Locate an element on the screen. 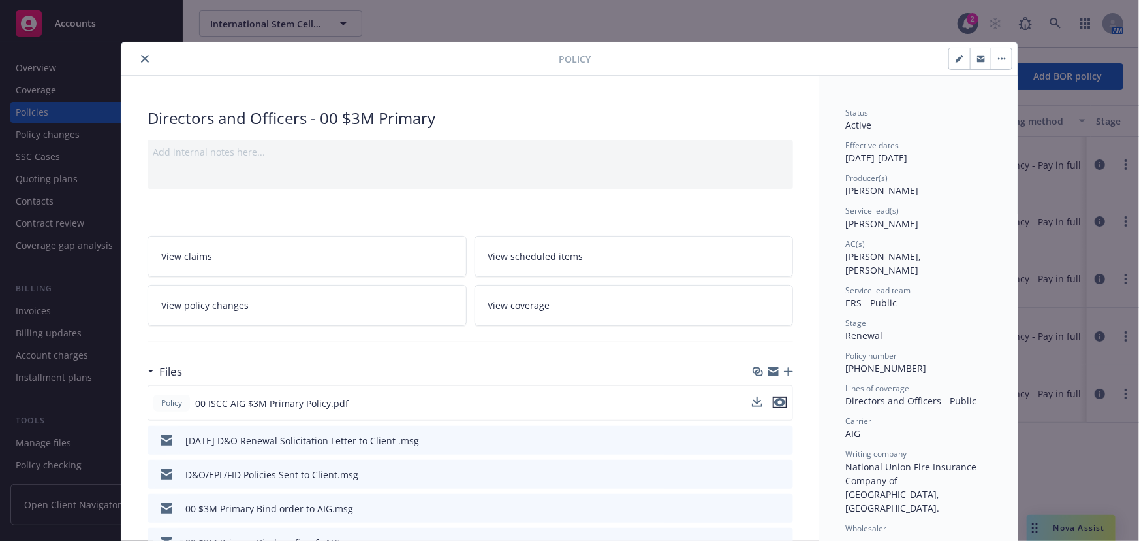 This screenshot has width=1139, height=541. div: Add internal notes here... is located at coordinates (470, 151).